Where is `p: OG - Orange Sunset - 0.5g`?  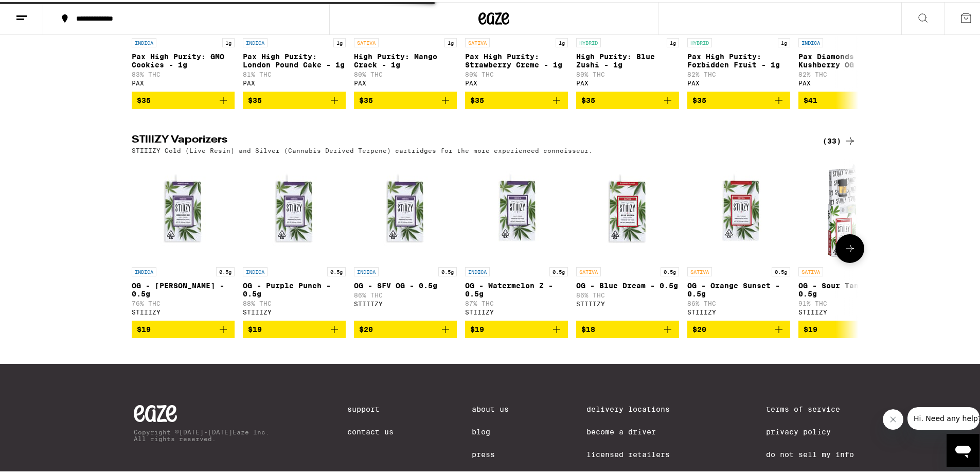
p: OG - Orange Sunset - 0.5g is located at coordinates (738, 287).